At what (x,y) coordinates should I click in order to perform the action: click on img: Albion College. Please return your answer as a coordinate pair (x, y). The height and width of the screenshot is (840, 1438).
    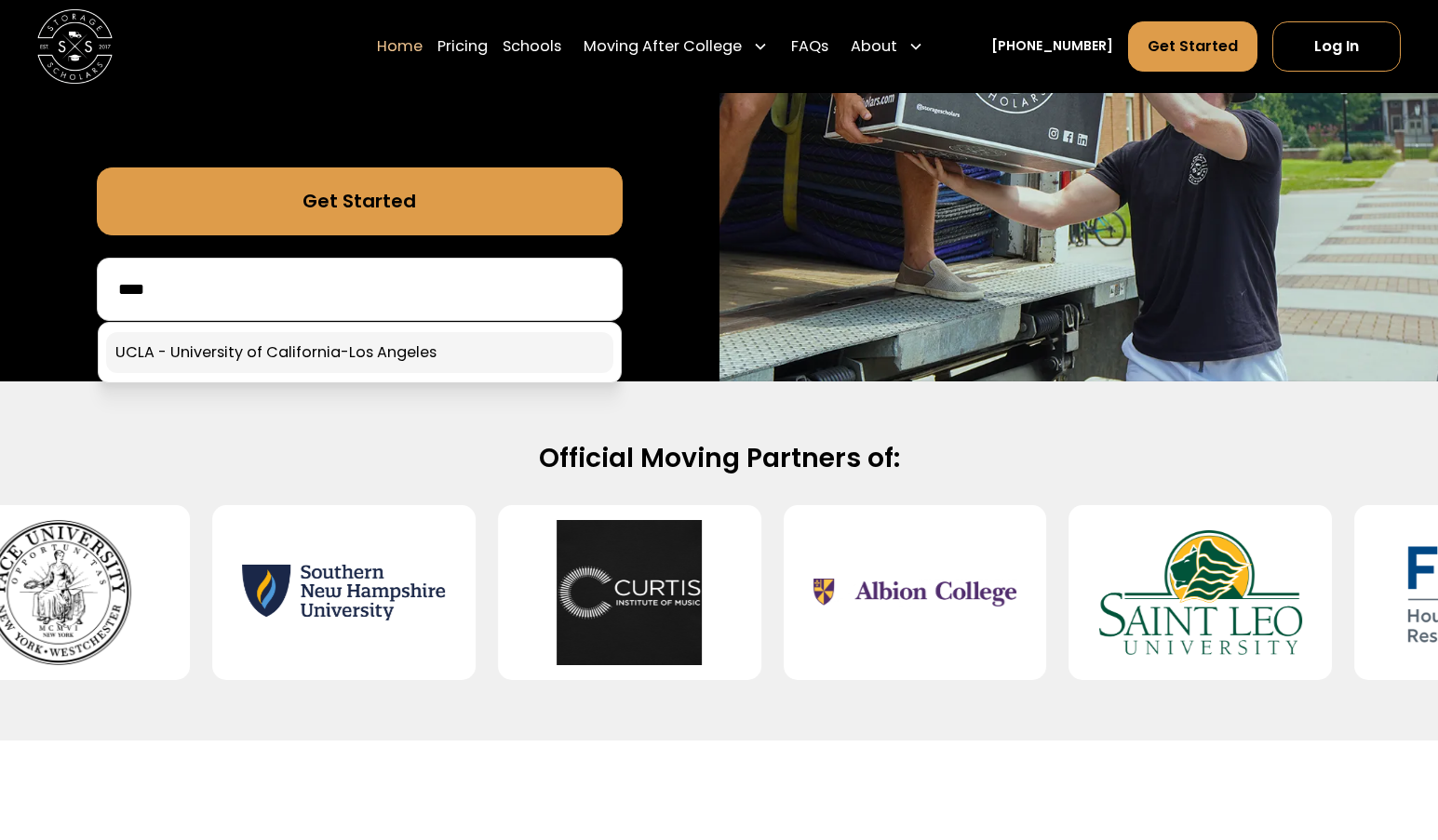
    Looking at the image, I should click on (915, 592).